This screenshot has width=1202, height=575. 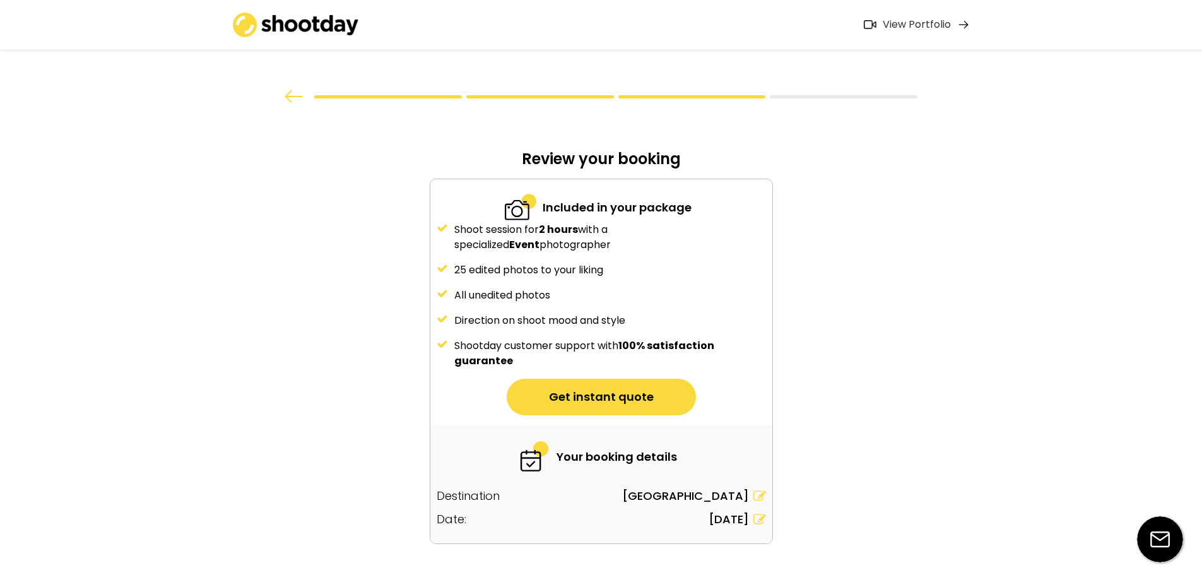 What do you see at coordinates (524, 244) in the screenshot?
I see `strong: Event` at bounding box center [524, 244].